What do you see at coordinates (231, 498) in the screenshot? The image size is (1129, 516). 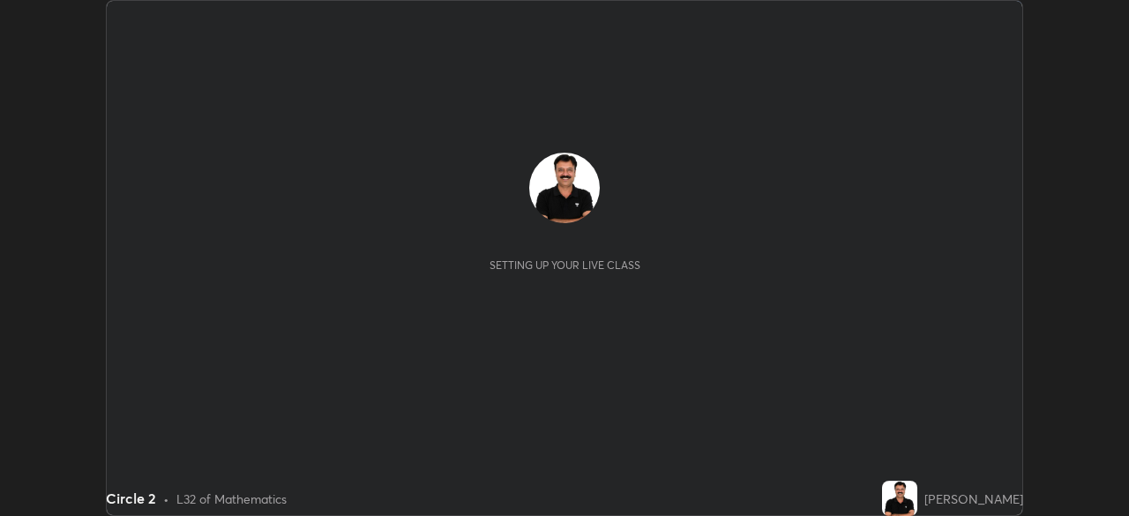 I see `div: L32 of Mathematics` at bounding box center [231, 498].